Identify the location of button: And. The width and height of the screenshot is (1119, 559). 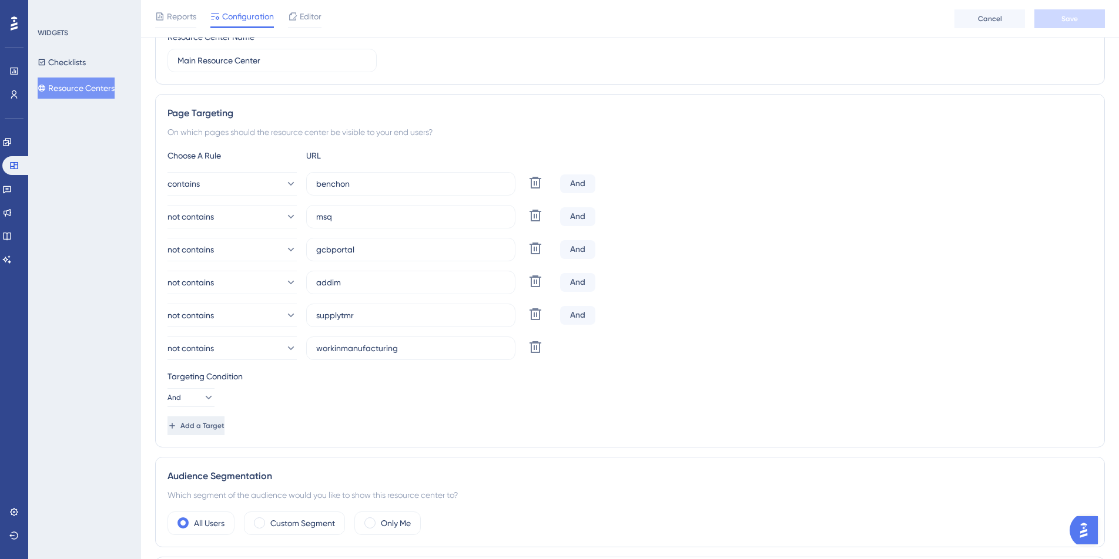
(191, 398).